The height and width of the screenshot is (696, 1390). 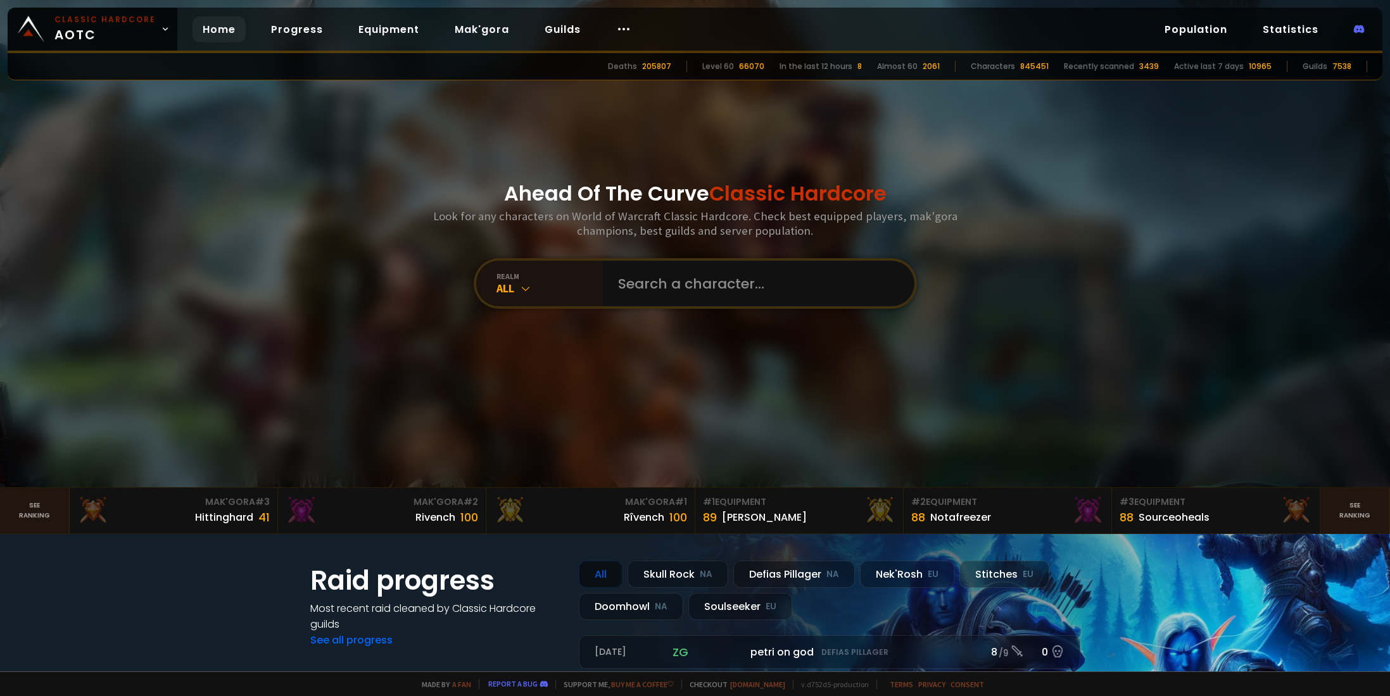 I want to click on a: Terms, so click(x=901, y=684).